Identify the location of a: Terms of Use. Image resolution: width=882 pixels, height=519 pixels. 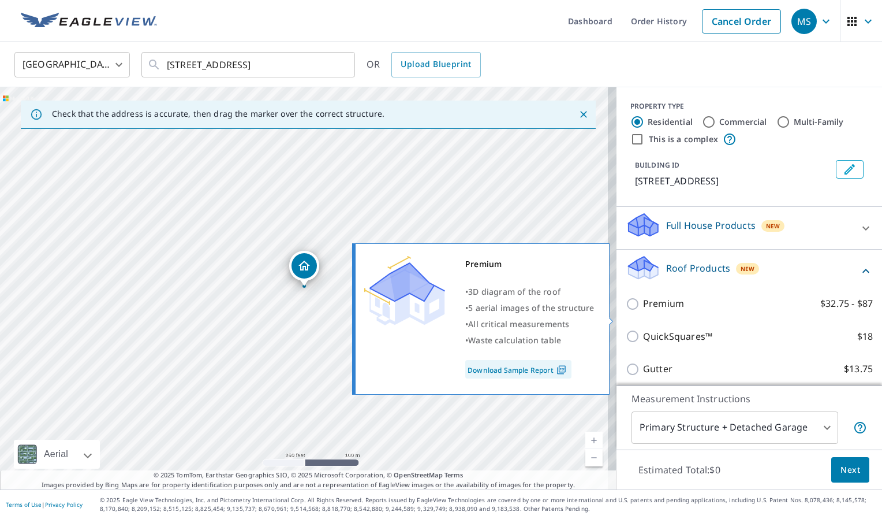
(24, 504).